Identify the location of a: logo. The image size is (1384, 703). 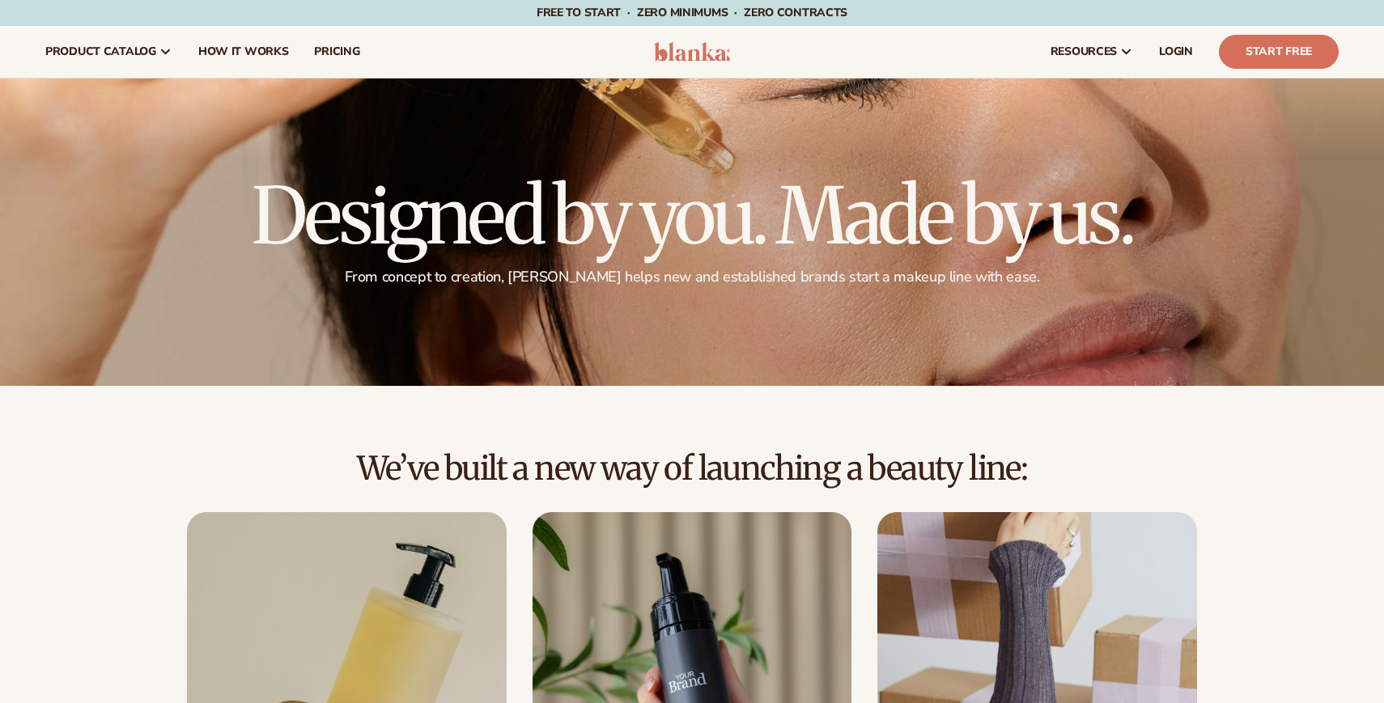
(692, 52).